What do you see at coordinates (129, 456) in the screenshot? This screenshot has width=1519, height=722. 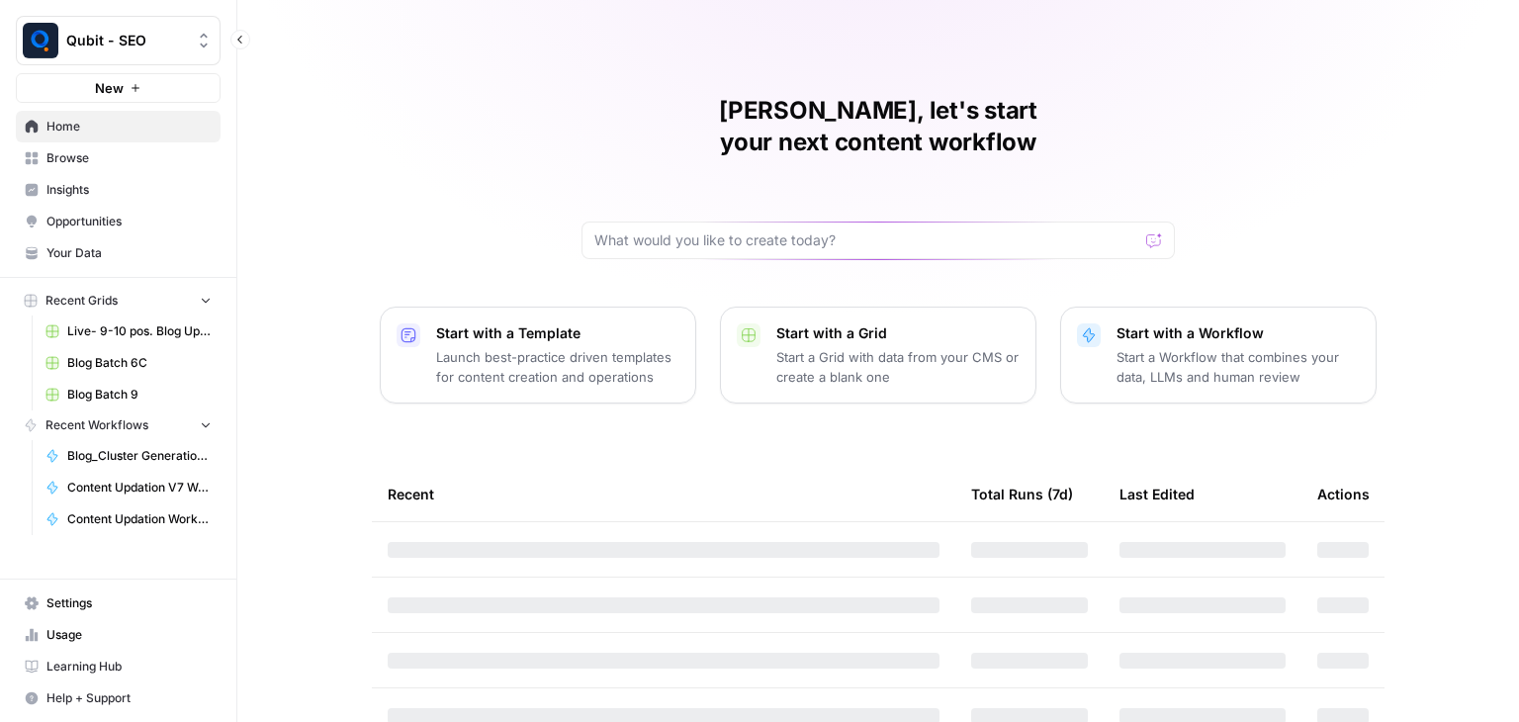 I see `a: Blog_Cluster Generation V3a1 with WP Integration [Live site]` at bounding box center [129, 456].